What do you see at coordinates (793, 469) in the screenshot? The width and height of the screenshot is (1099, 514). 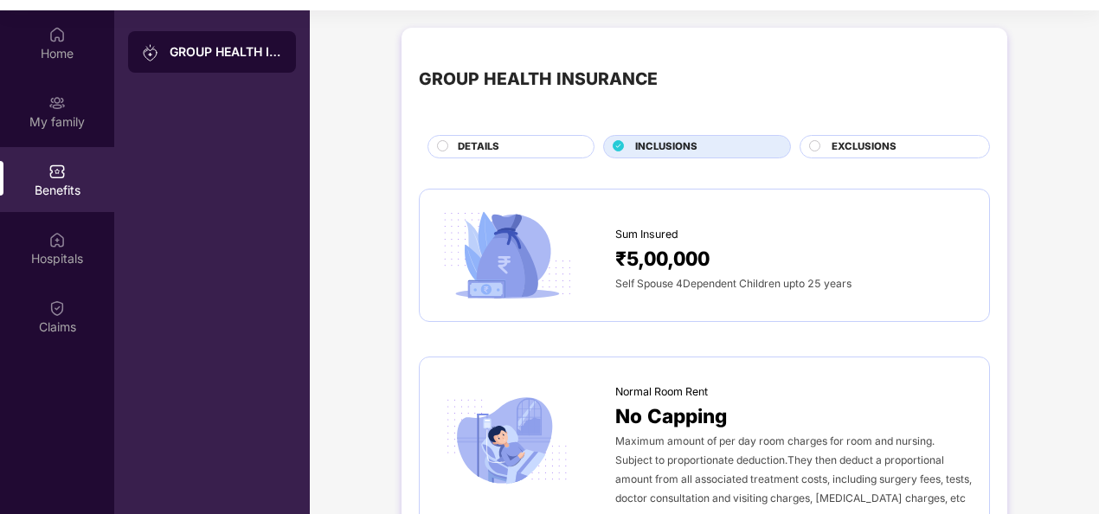 I see `span: Maximum amount of per day room charges for room and nursing. Subject to proportionate deduction.T...` at bounding box center [793, 469].